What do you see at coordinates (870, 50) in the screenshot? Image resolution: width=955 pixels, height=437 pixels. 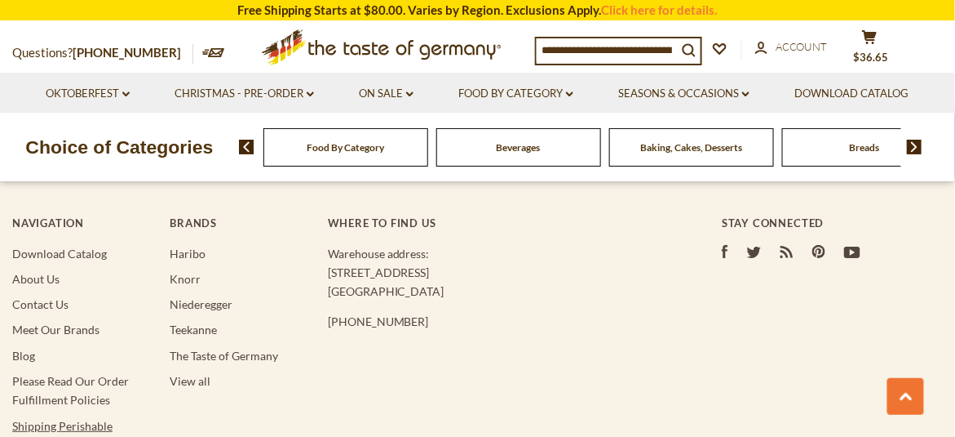 I see `button: $36.65` at bounding box center [870, 50].